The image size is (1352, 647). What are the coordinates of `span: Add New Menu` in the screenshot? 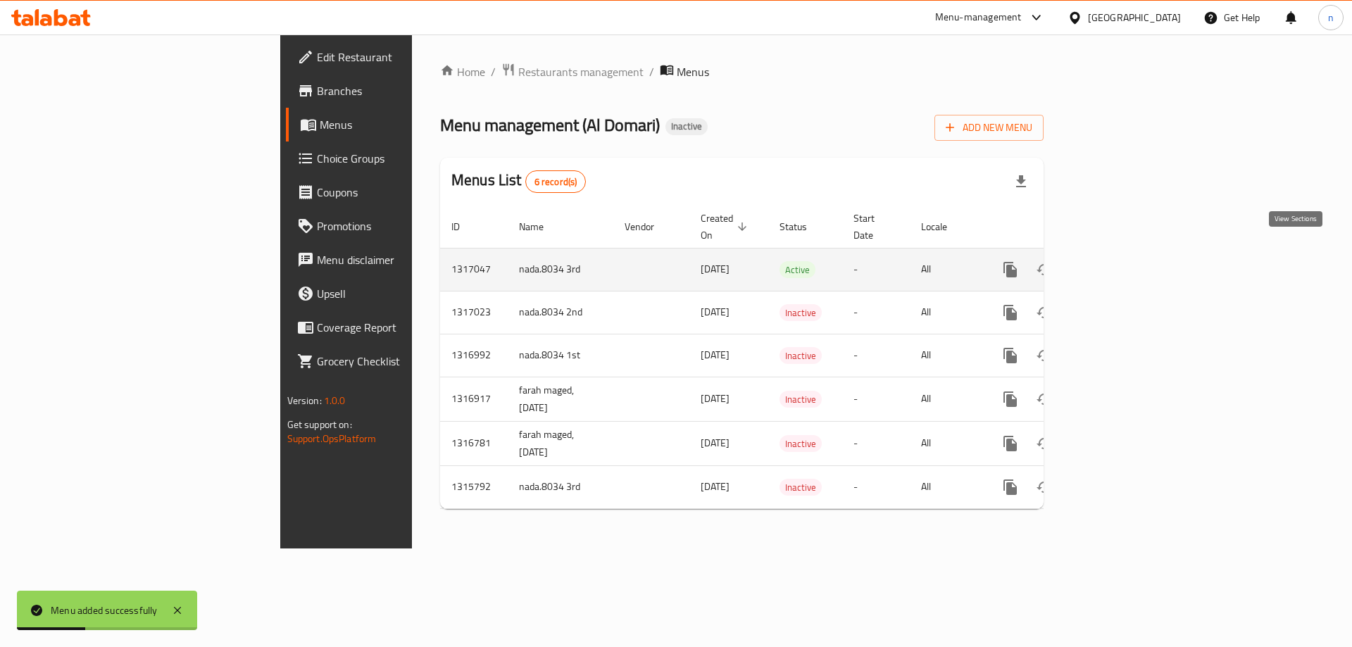 It's located at (989, 127).